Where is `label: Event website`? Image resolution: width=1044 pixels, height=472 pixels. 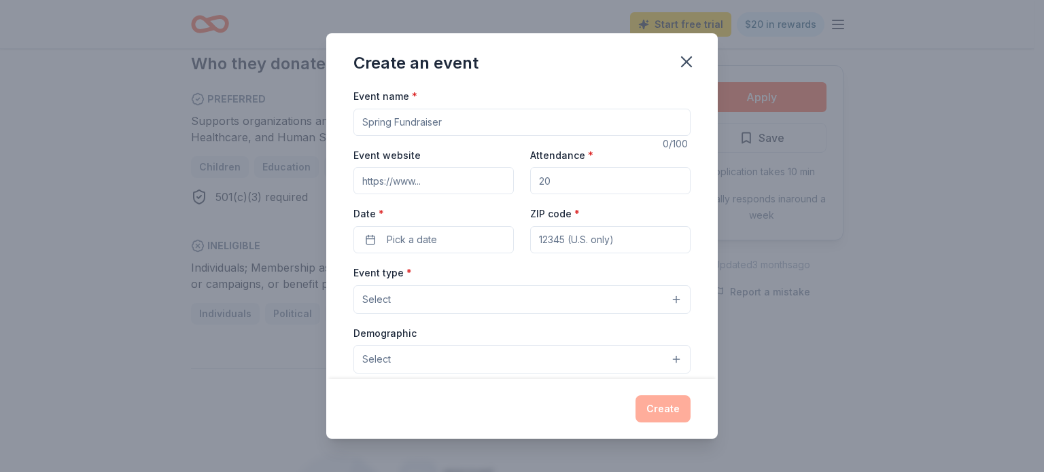 label: Event website is located at coordinates (387, 156).